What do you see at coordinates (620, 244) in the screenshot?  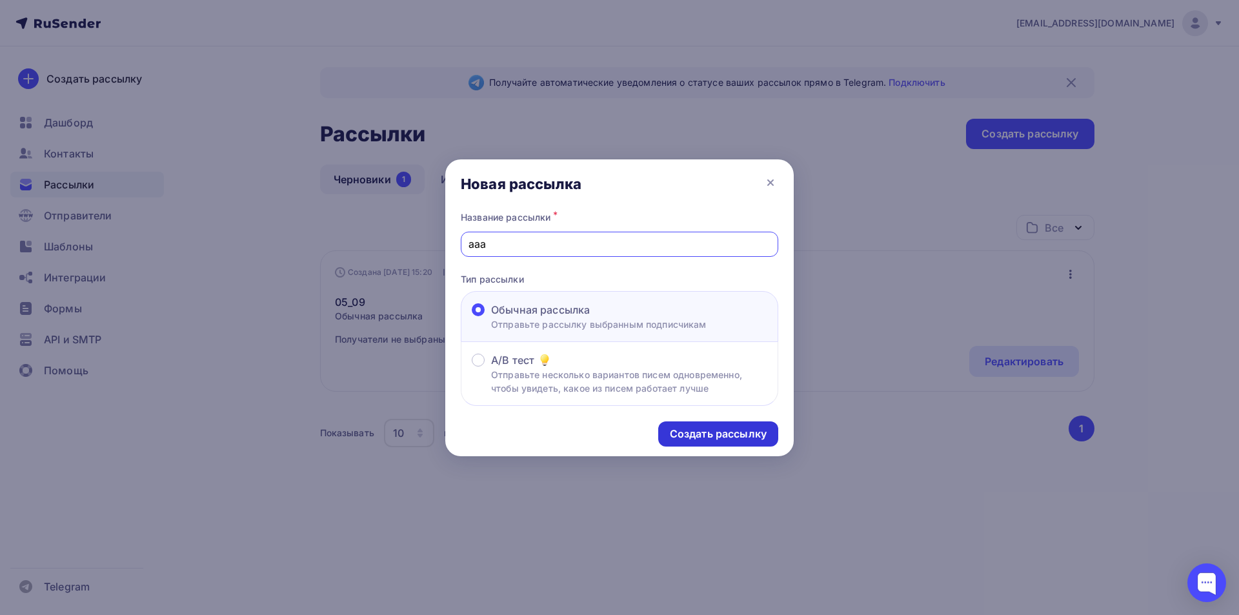 I see `input: Придумайте название рассылки` at bounding box center [620, 244].